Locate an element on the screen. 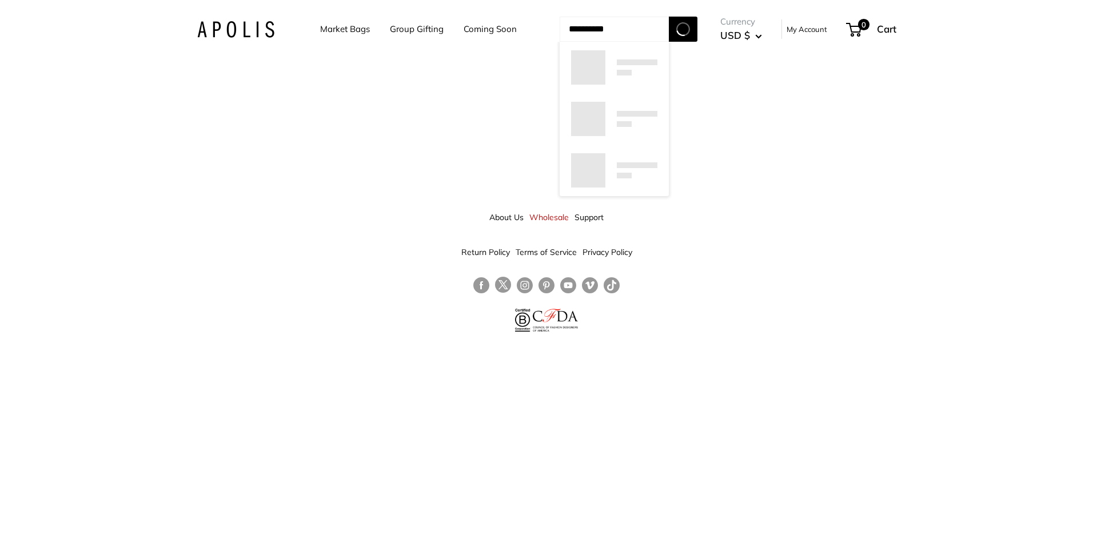  img: Certified B Corporation is located at coordinates (522, 320).